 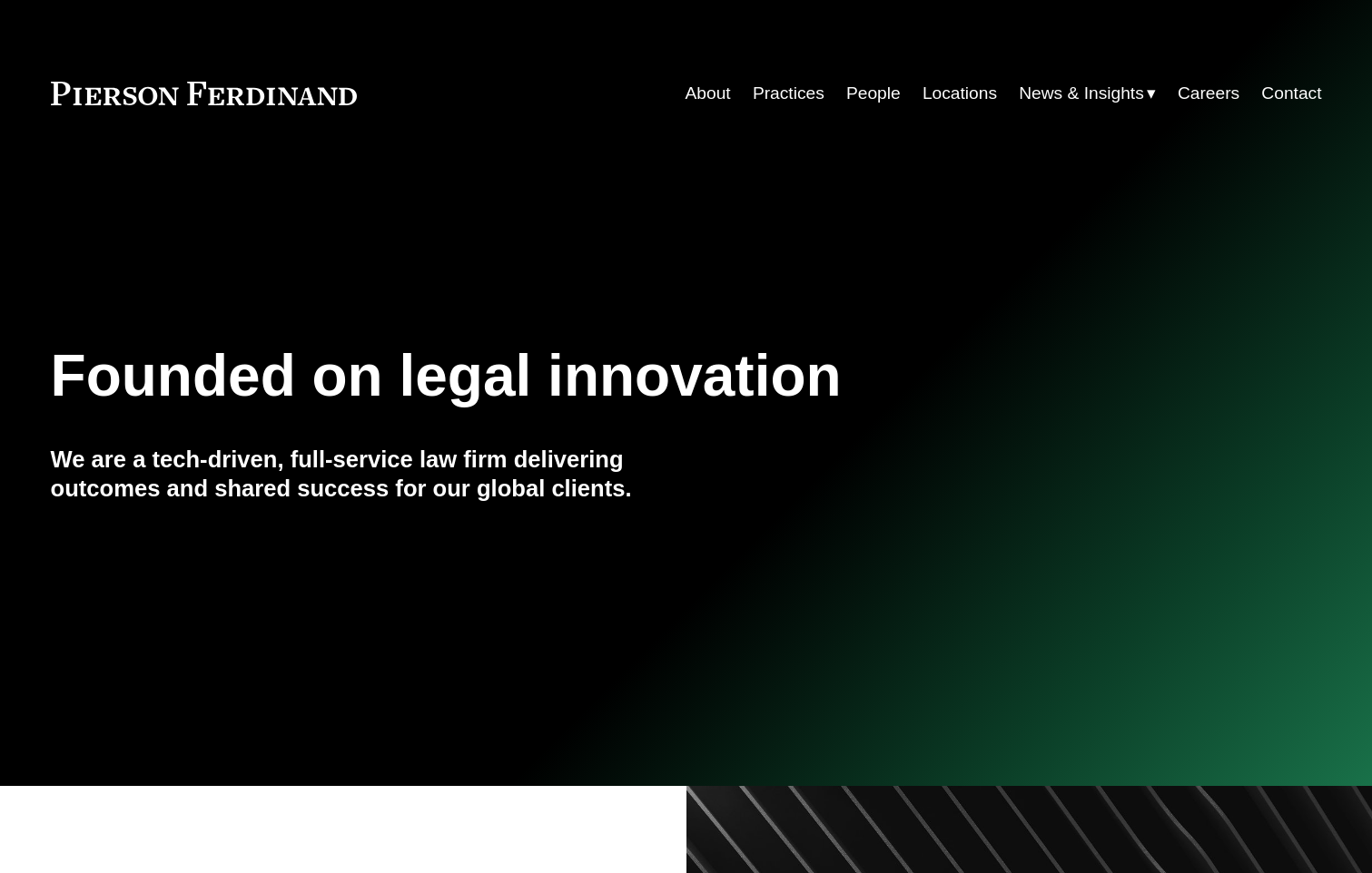 I want to click on a: Locations, so click(x=960, y=93).